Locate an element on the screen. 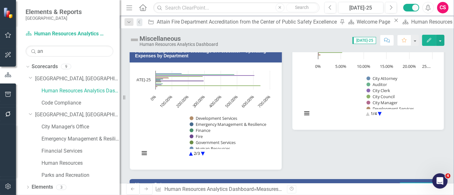 This screenshot has height=195, width=454. a: City Manager's Office is located at coordinates (80, 127).